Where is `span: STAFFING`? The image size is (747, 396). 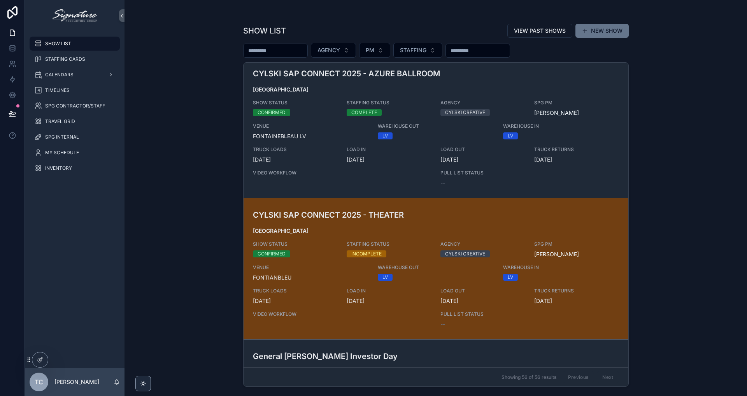 span: STAFFING is located at coordinates (413, 50).